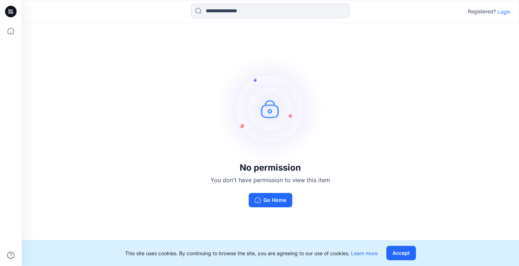 This screenshot has width=519, height=266. What do you see at coordinates (364, 253) in the screenshot?
I see `a: Learn more` at bounding box center [364, 253].